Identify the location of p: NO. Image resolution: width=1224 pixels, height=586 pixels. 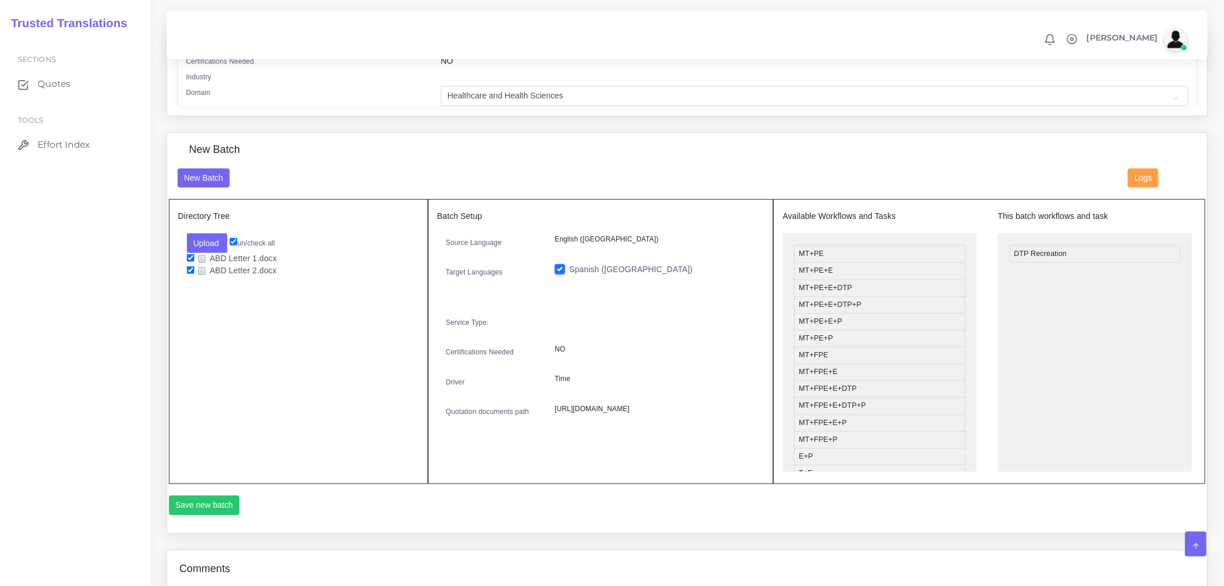
(655, 349).